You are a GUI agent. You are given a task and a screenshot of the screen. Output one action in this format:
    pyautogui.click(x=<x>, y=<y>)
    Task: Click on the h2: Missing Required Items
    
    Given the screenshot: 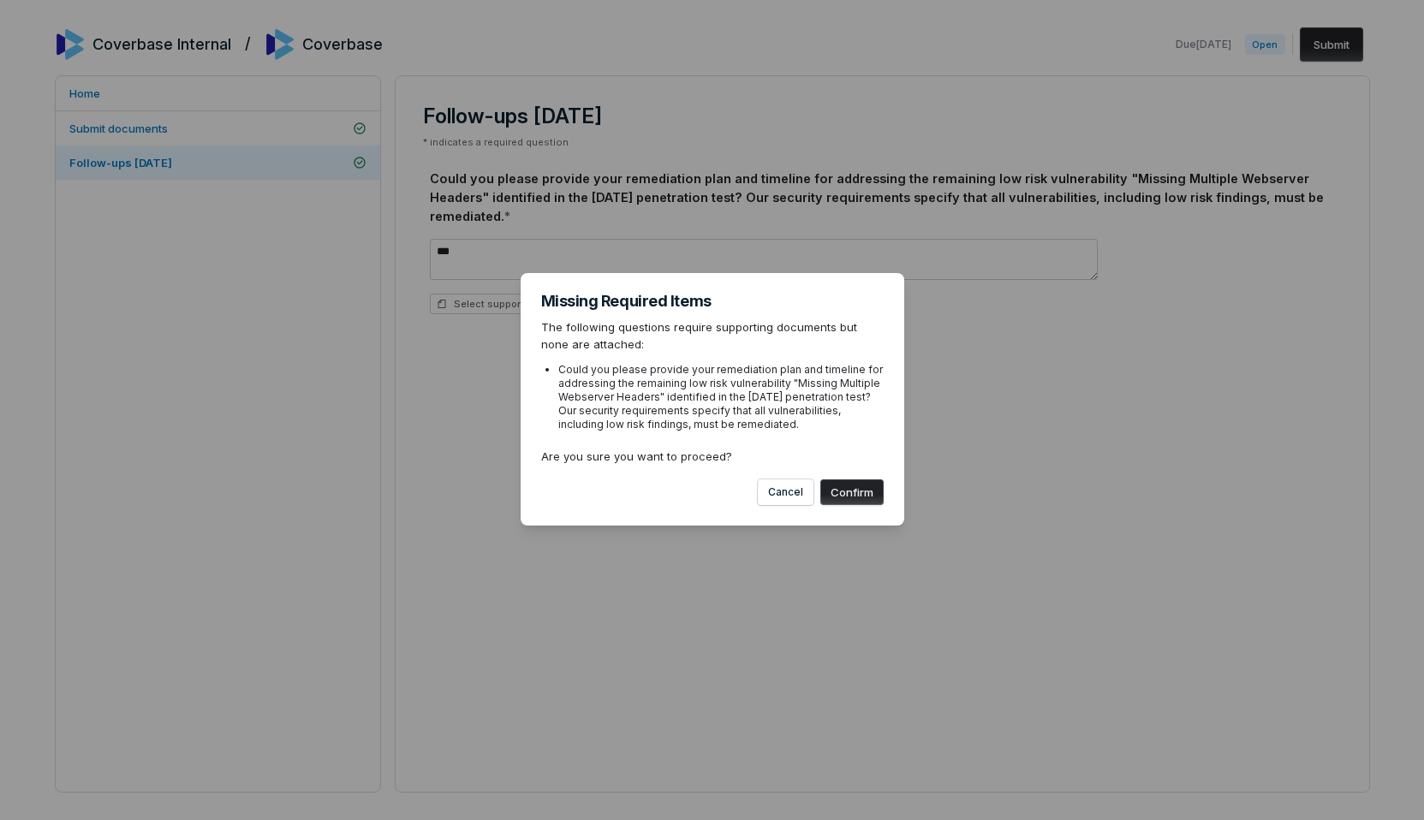 What is the action you would take?
    pyautogui.click(x=712, y=301)
    